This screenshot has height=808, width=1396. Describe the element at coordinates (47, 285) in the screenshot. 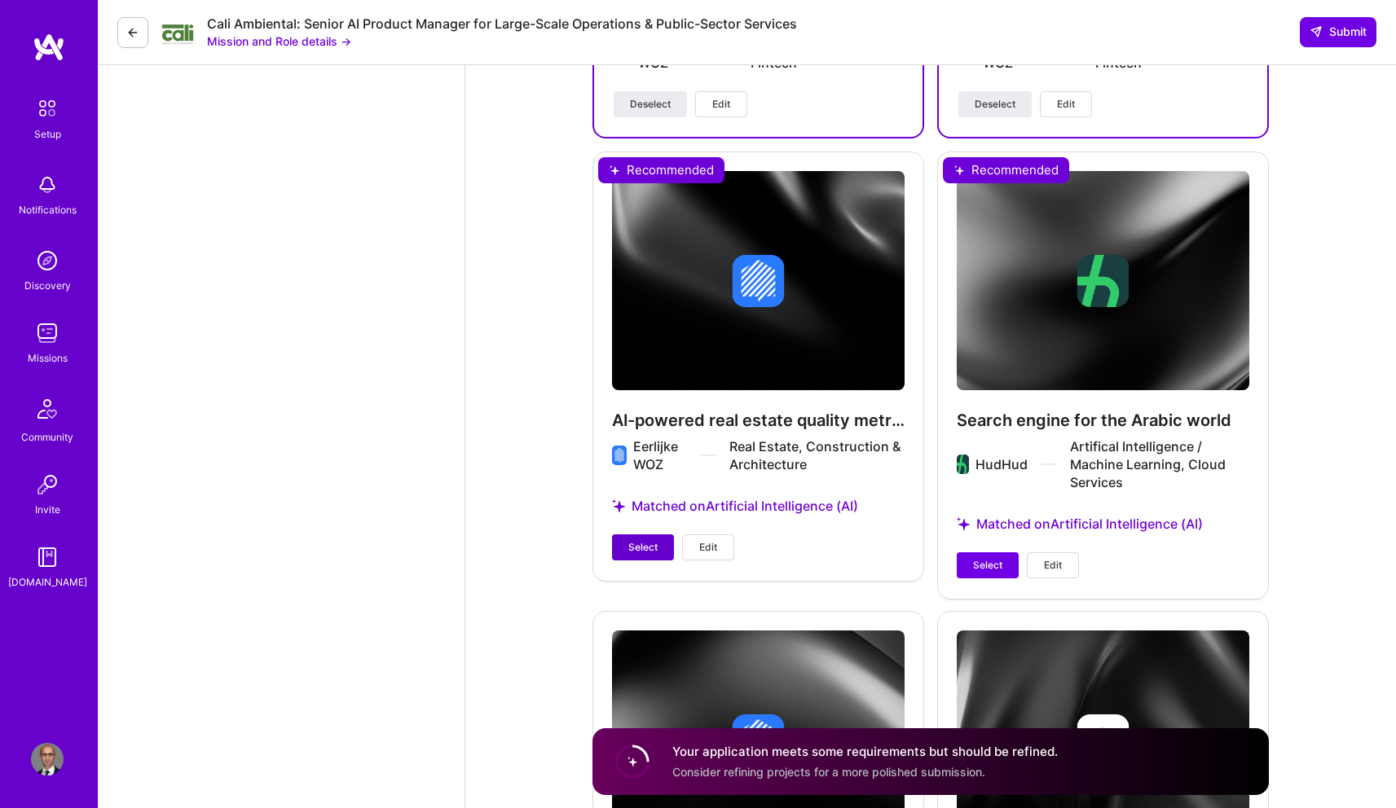

I see `div: Discovery` at that location.